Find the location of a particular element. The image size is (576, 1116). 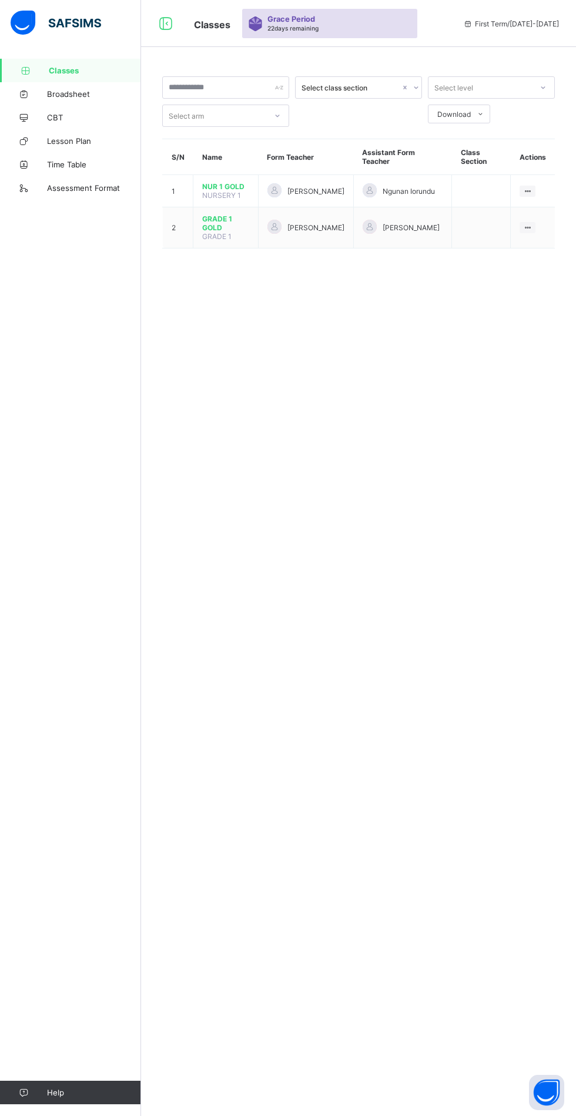

span: NUR 1 GOLD is located at coordinates (226, 186).